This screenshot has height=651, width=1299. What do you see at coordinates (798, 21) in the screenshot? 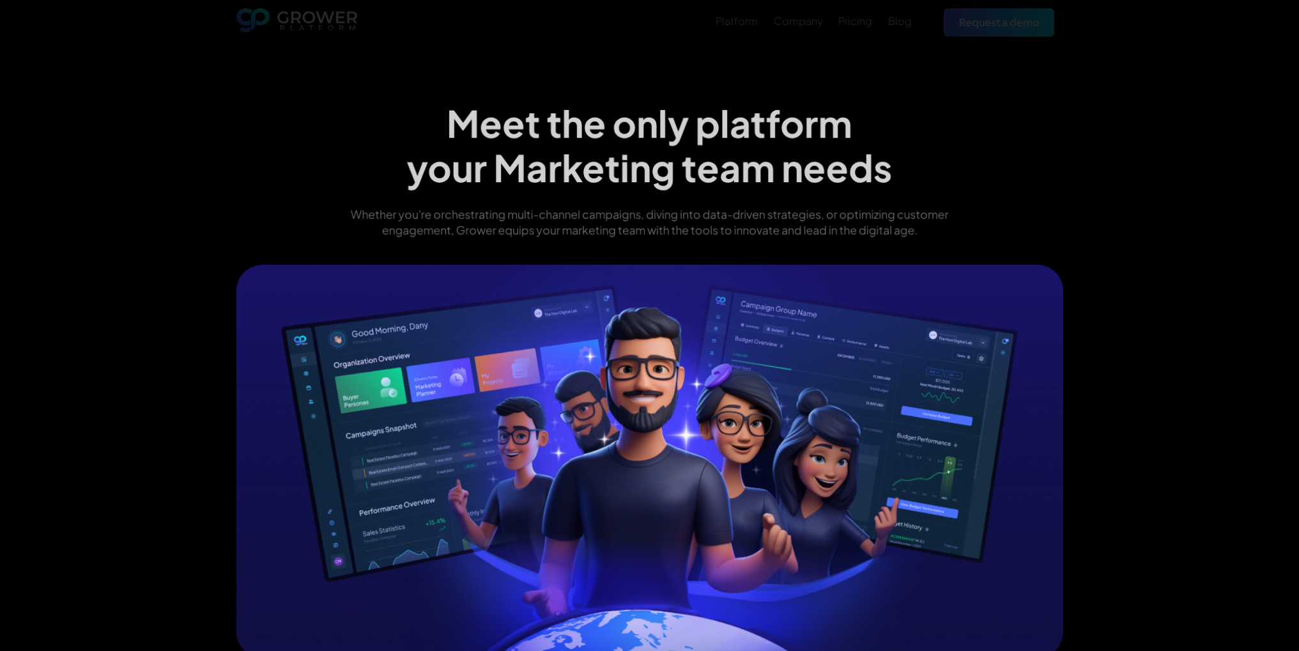
I see `a: Company` at bounding box center [798, 21].